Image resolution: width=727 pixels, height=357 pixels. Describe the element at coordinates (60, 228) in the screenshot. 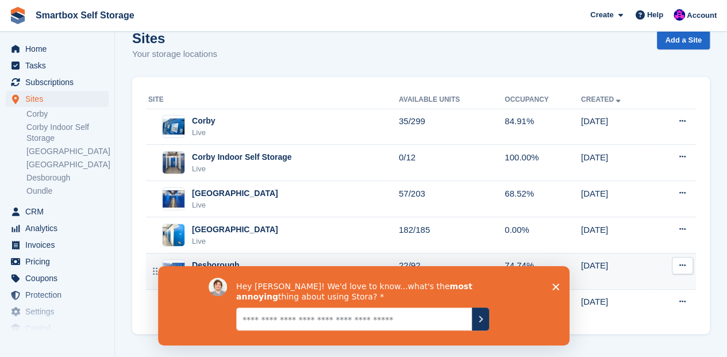

I see `span: Analytics` at that location.